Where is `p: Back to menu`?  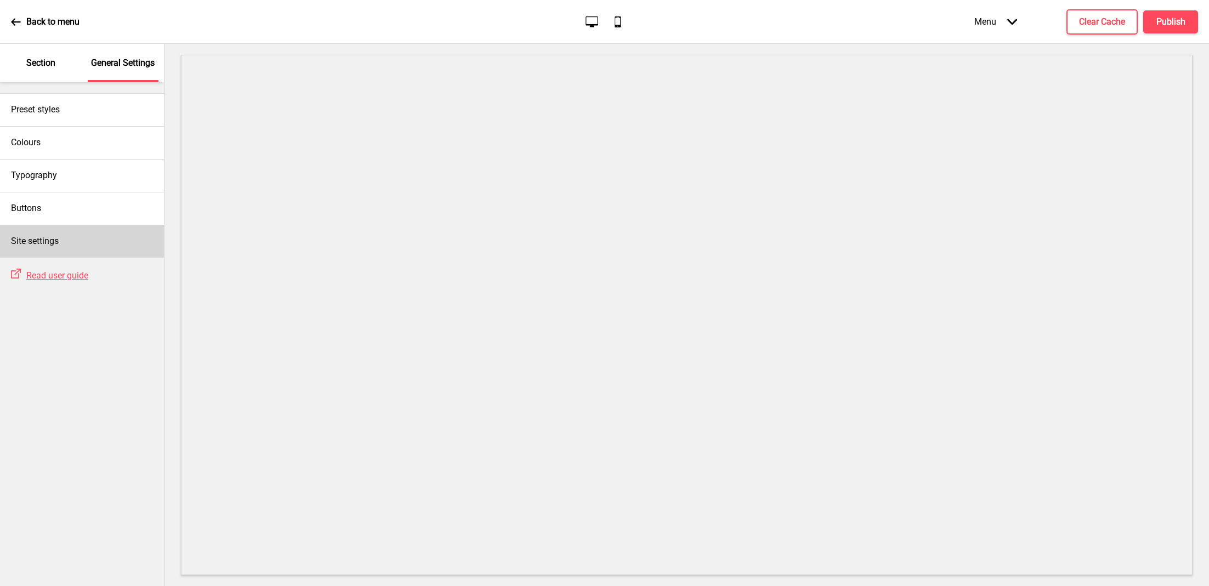 p: Back to menu is located at coordinates (53, 22).